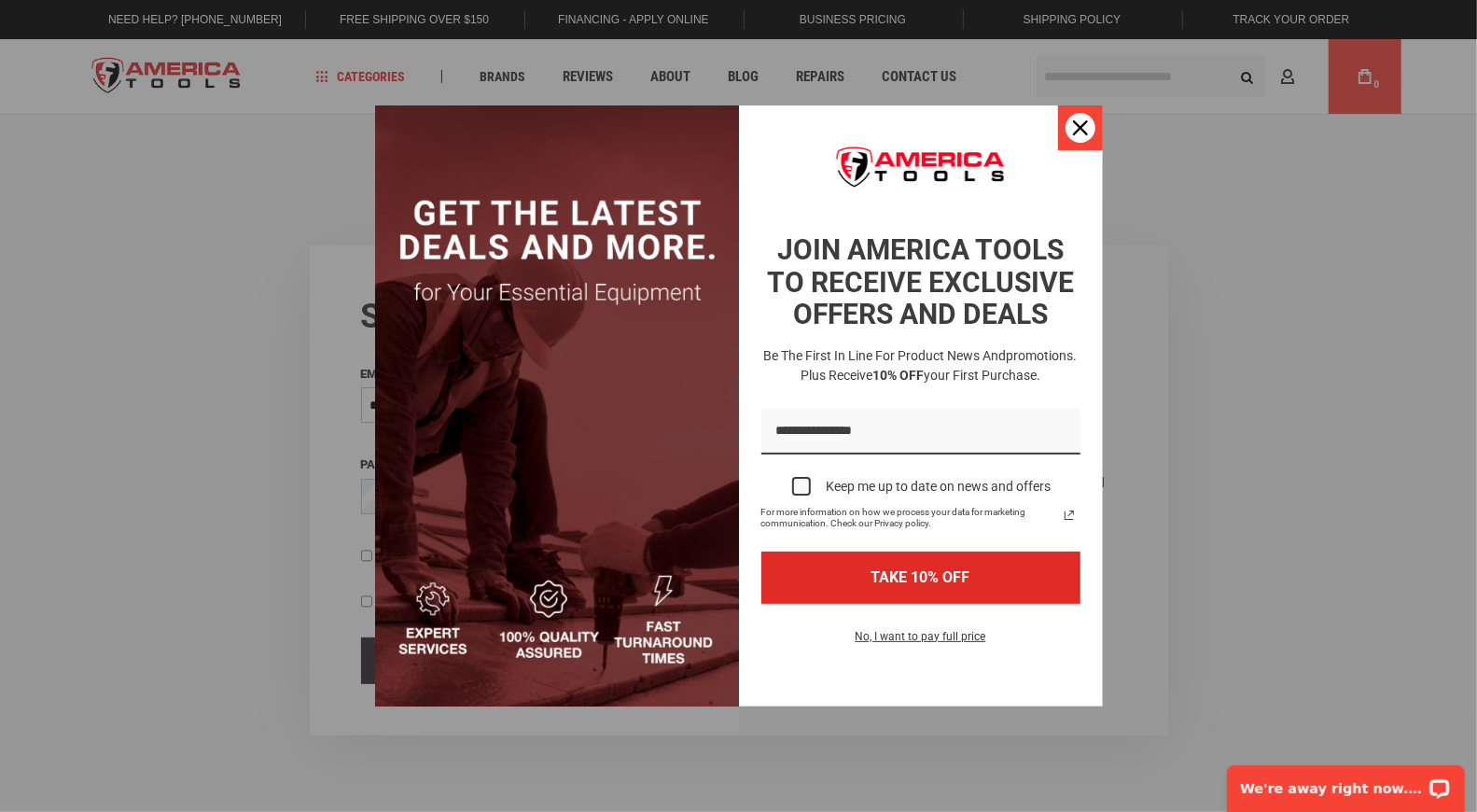  Describe the element at coordinates (921, 431) in the screenshot. I see `input: Email field` at that location.